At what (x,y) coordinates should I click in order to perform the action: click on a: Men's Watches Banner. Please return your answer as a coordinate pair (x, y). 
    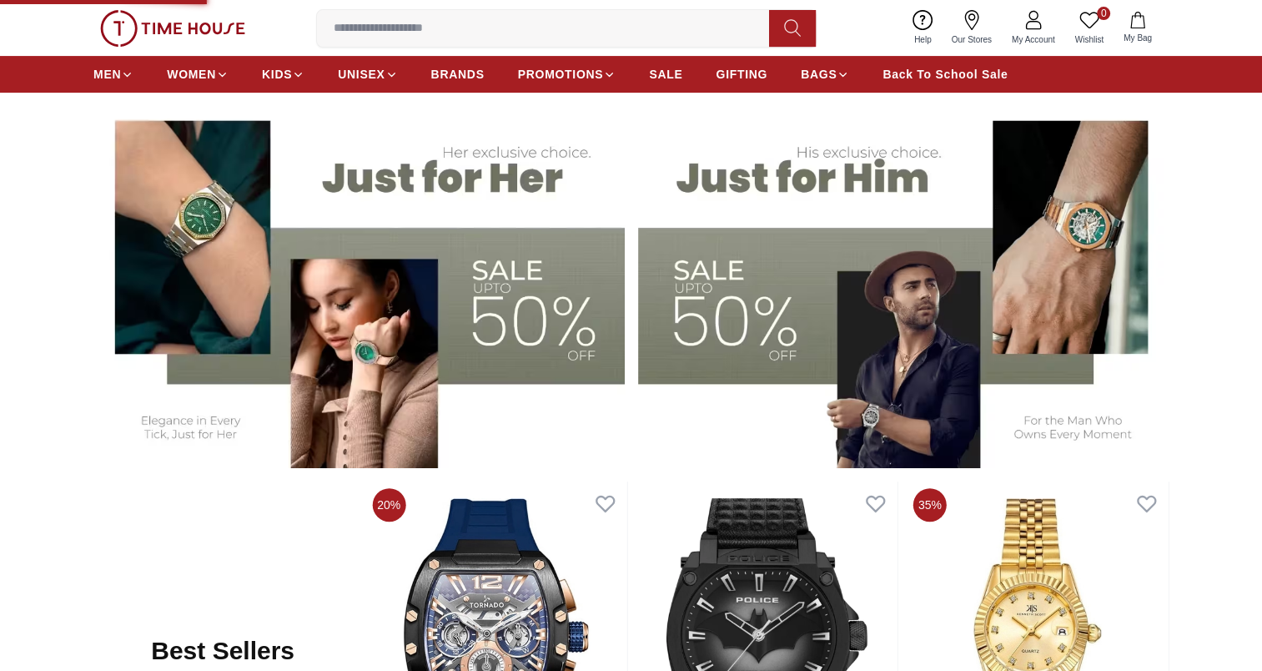
    Looking at the image, I should click on (904, 283).